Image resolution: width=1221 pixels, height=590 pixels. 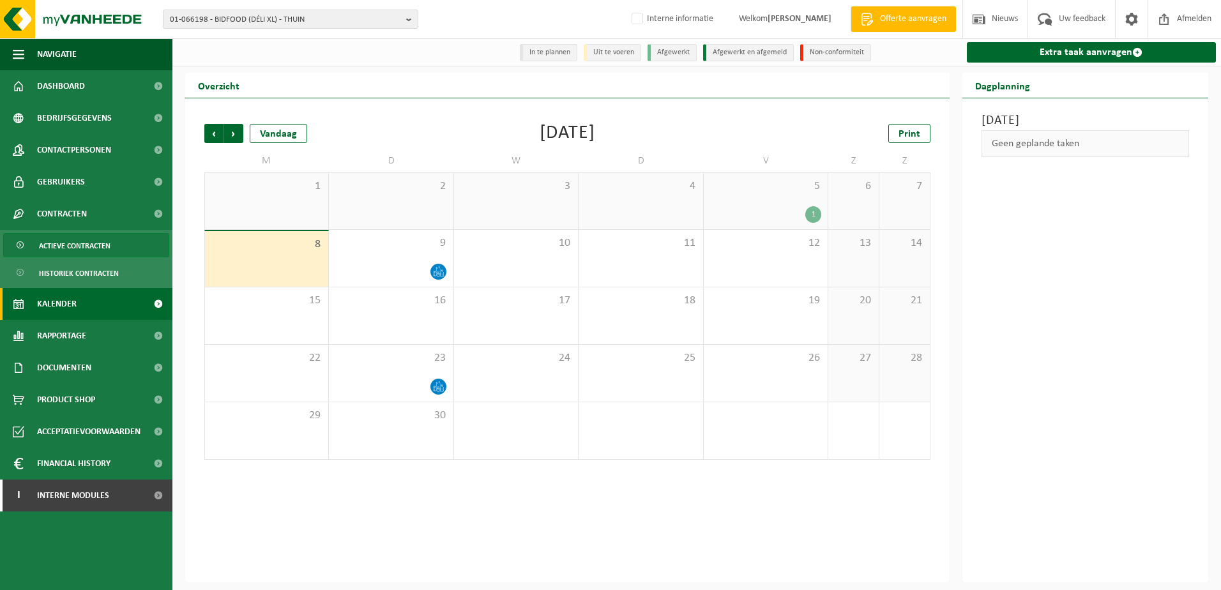 I want to click on span: 2, so click(x=391, y=187).